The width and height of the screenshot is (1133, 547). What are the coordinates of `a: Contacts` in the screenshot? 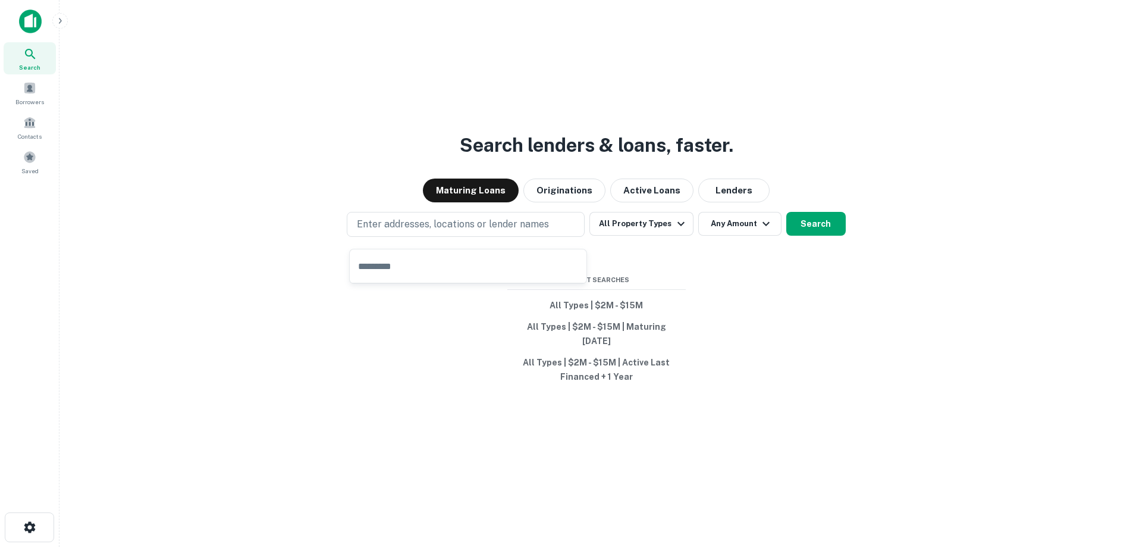 It's located at (30, 127).